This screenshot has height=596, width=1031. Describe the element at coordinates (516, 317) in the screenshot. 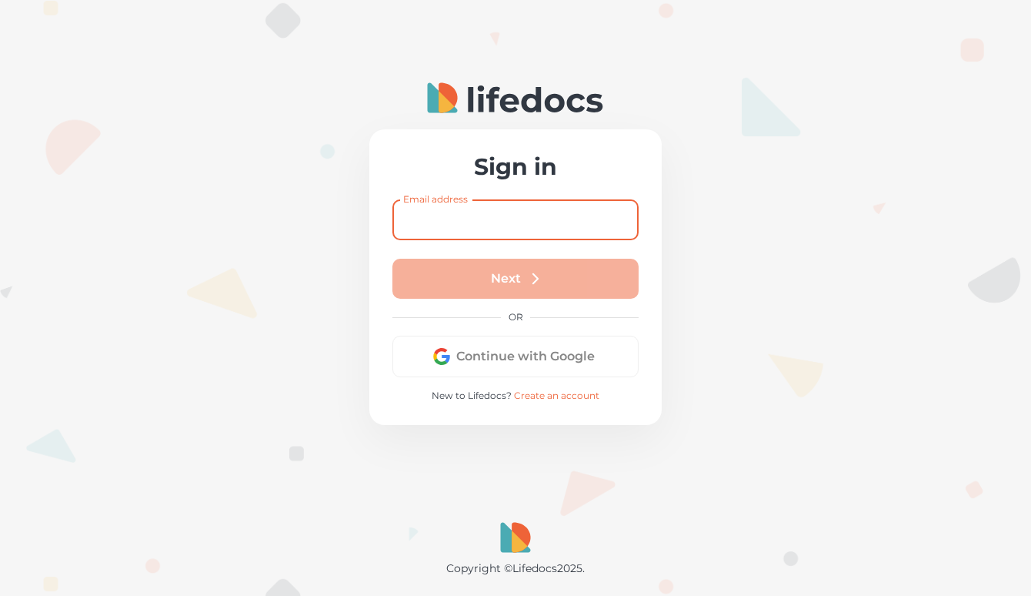

I see `p: OR` at that location.